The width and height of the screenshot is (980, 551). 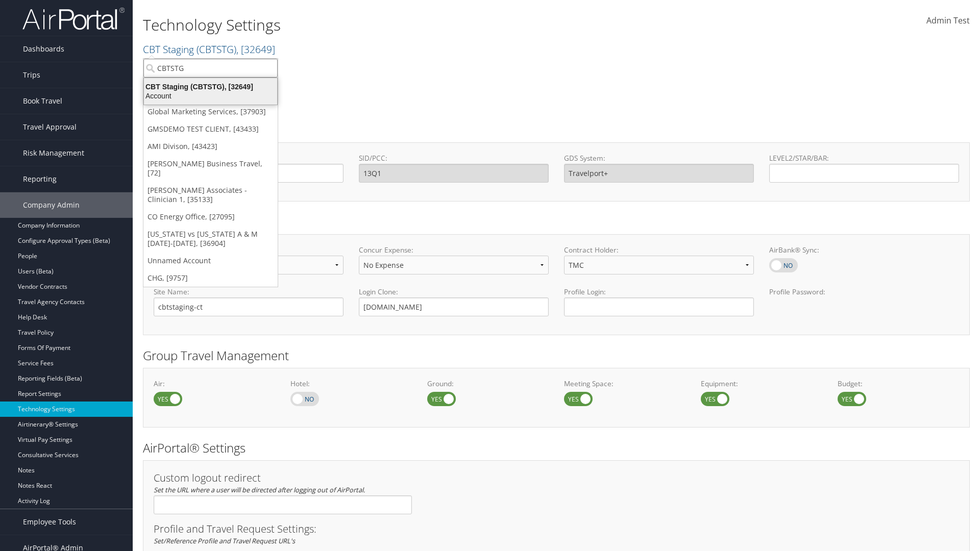 What do you see at coordinates (73, 18) in the screenshot?
I see `img: airportal-logo.png` at bounding box center [73, 18].